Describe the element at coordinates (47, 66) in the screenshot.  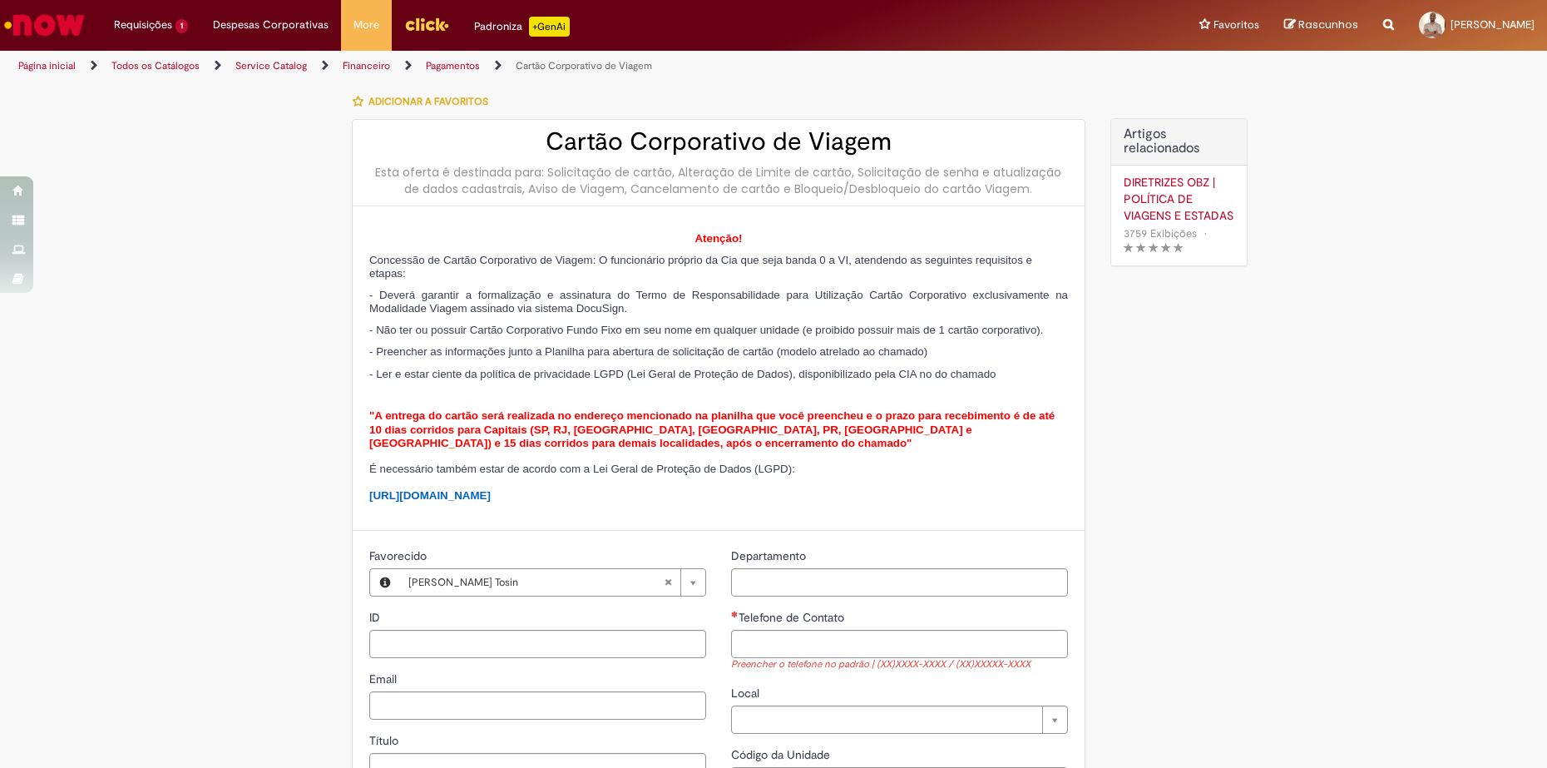
I see `a: Página inicial` at that location.